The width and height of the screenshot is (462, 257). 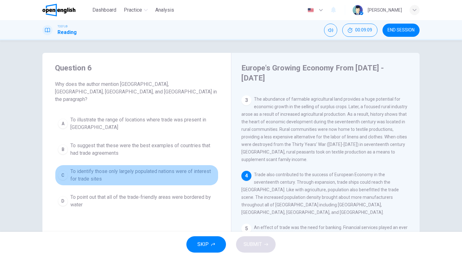 What do you see at coordinates (137, 201) in the screenshot?
I see `button: DTo point out that all of the trade-friendly areas were bordered by water` at bounding box center [137, 201].